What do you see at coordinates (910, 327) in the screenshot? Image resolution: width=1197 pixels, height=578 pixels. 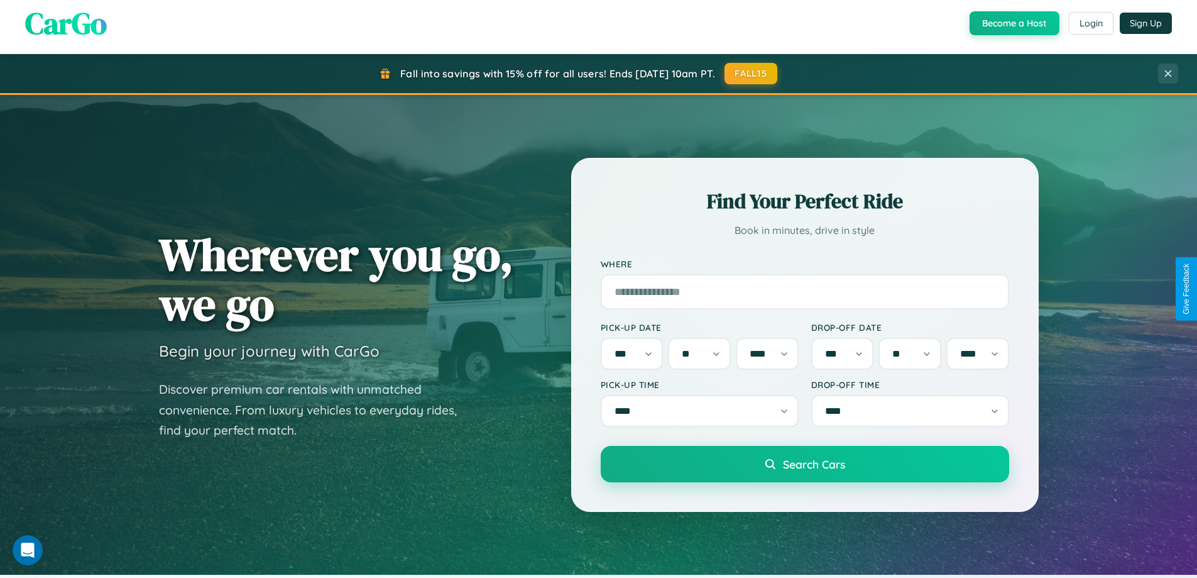 I see `label: Drop-off Date` at bounding box center [910, 327].